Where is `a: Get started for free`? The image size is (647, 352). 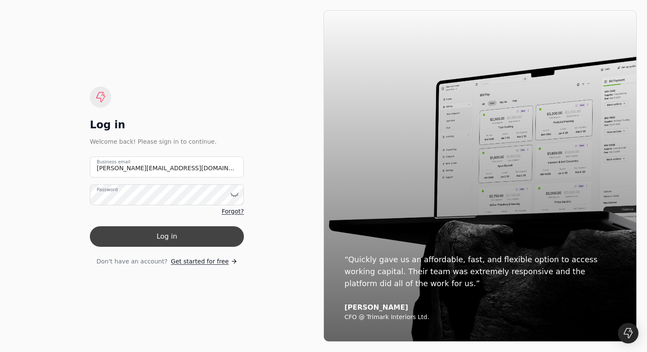
a: Get started for free is located at coordinates (204, 261).